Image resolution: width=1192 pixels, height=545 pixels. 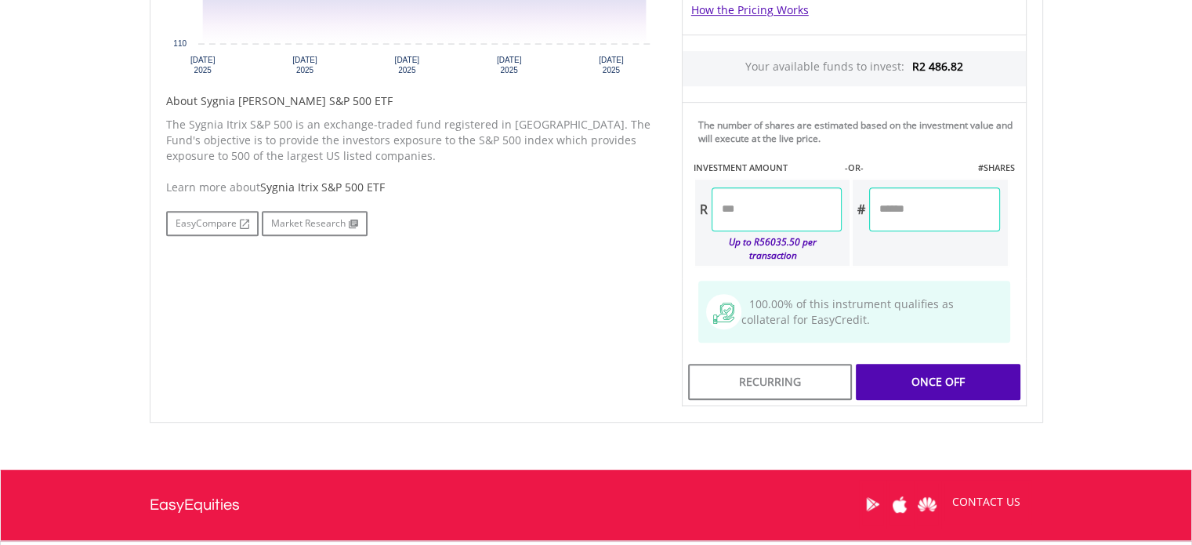 I want to click on a: How the Pricing Works, so click(x=750, y=9).